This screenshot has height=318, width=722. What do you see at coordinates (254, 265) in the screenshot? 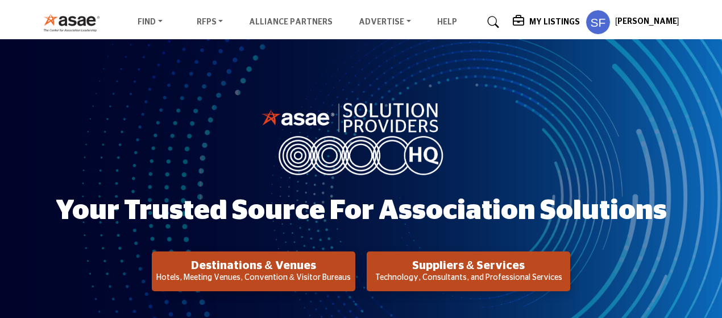
I see `h2: Destinations & Venues` at bounding box center [254, 265].